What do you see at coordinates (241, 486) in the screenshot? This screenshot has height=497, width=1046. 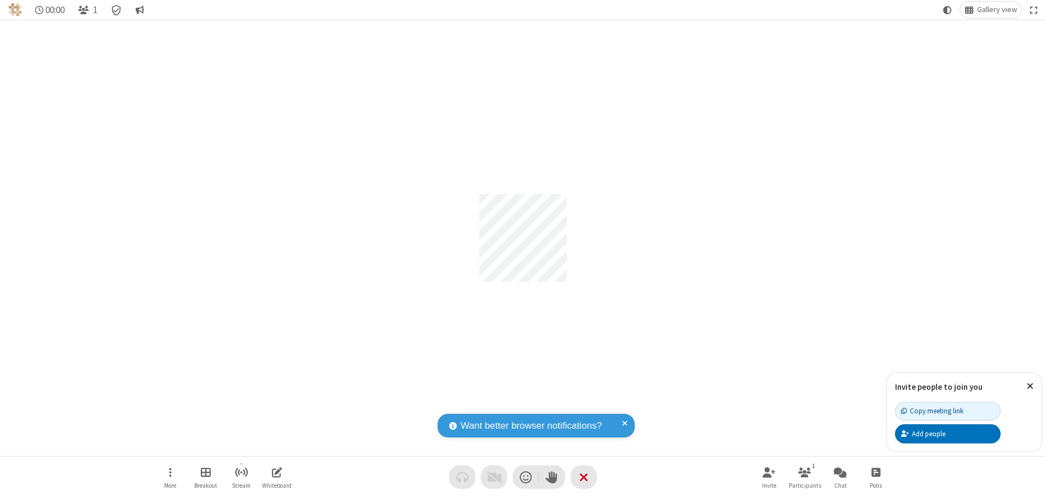 I see `span: Stream` at bounding box center [241, 486].